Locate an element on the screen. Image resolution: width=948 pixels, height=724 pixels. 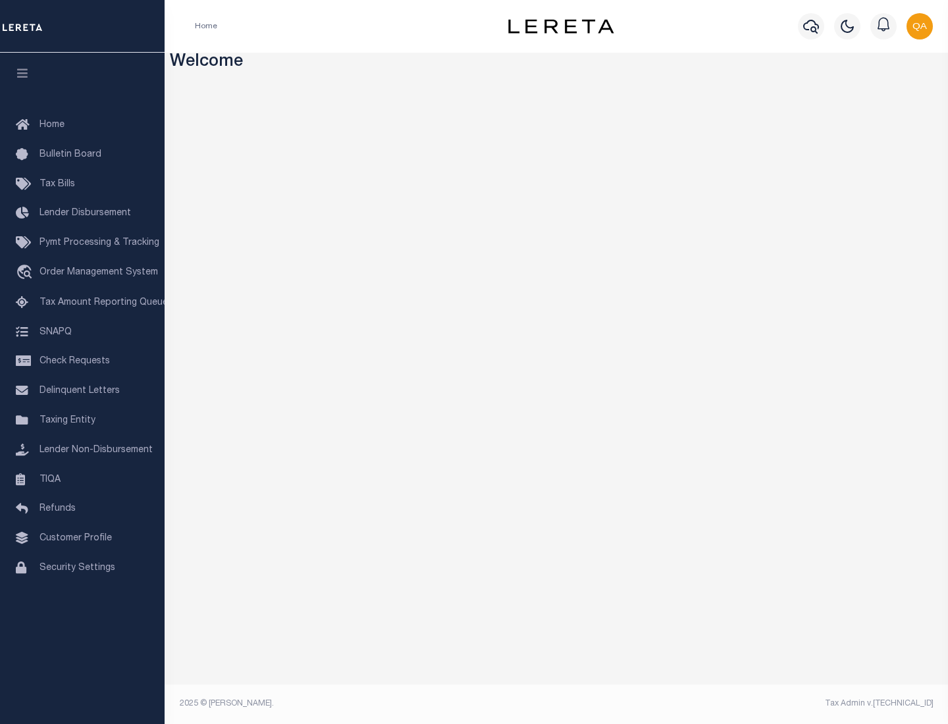
span: Order Management System is located at coordinates (99, 273).